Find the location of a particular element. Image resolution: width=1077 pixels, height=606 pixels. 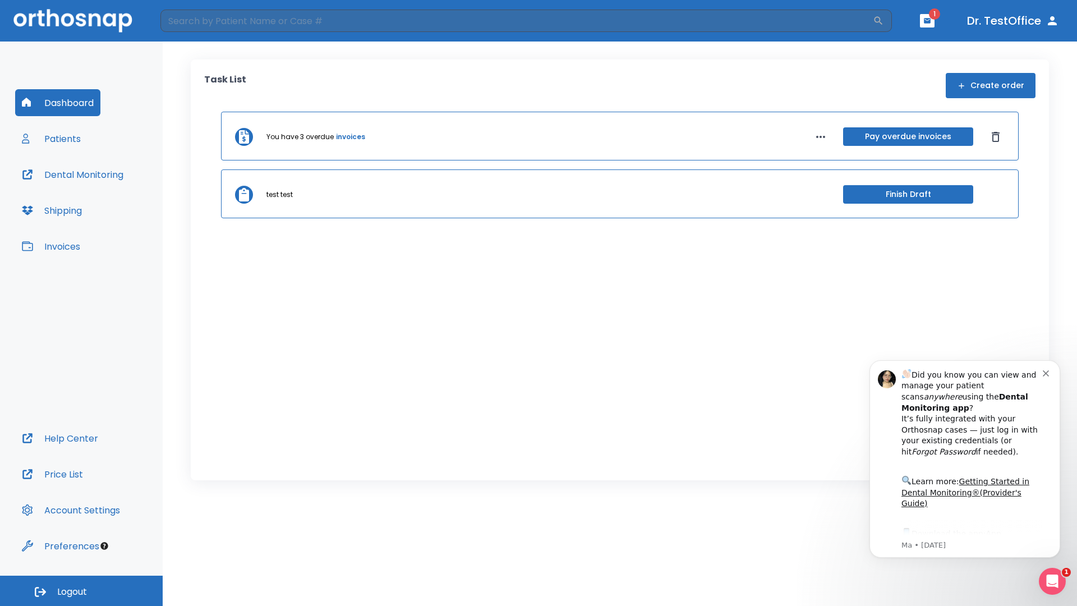

p: Task List is located at coordinates (225, 85).